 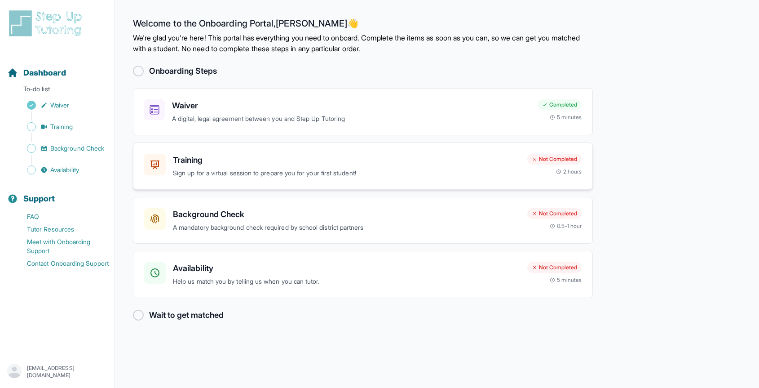 What do you see at coordinates (363, 111) in the screenshot?
I see `a: WaiverA digital, legal agreement between you and Step Up TutoringCompleted5 minutes` at bounding box center [363, 111].